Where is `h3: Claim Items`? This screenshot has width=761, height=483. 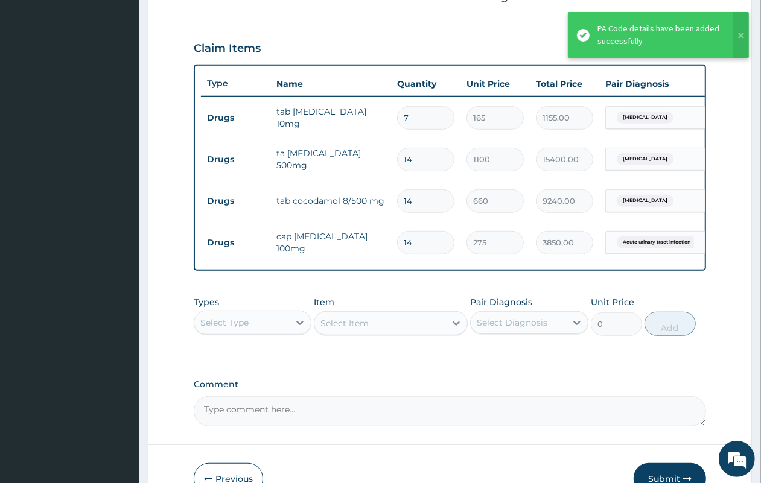 h3: Claim Items is located at coordinates (227, 49).